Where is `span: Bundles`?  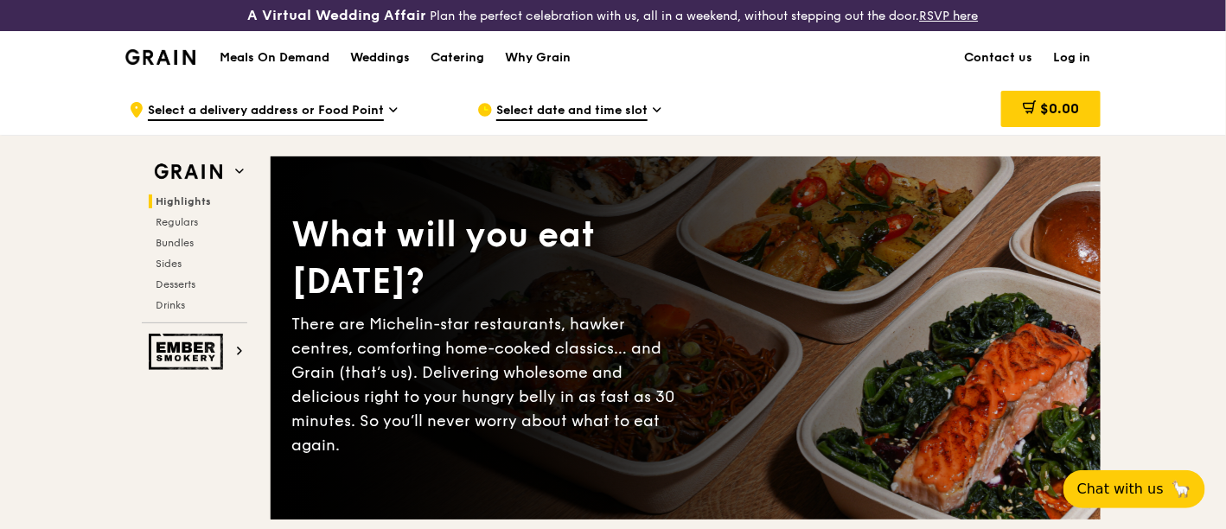
span: Bundles is located at coordinates (175, 243).